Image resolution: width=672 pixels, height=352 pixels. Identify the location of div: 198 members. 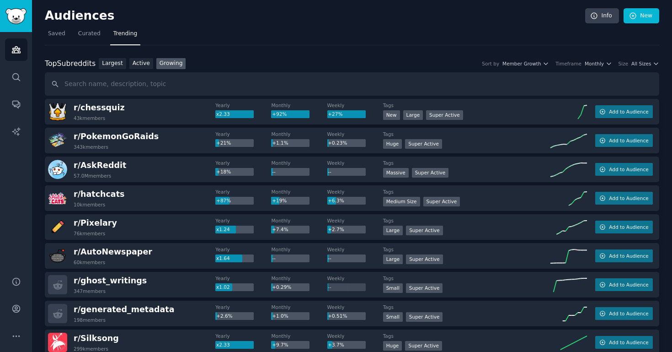
(90, 320).